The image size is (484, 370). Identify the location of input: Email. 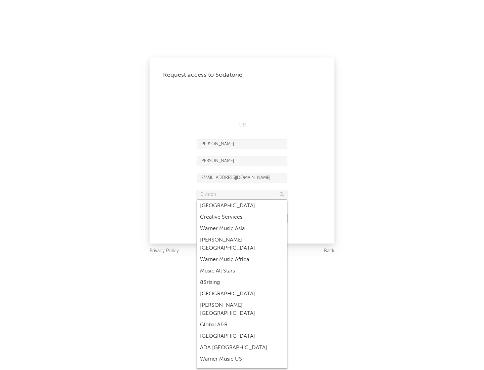
(242, 178).